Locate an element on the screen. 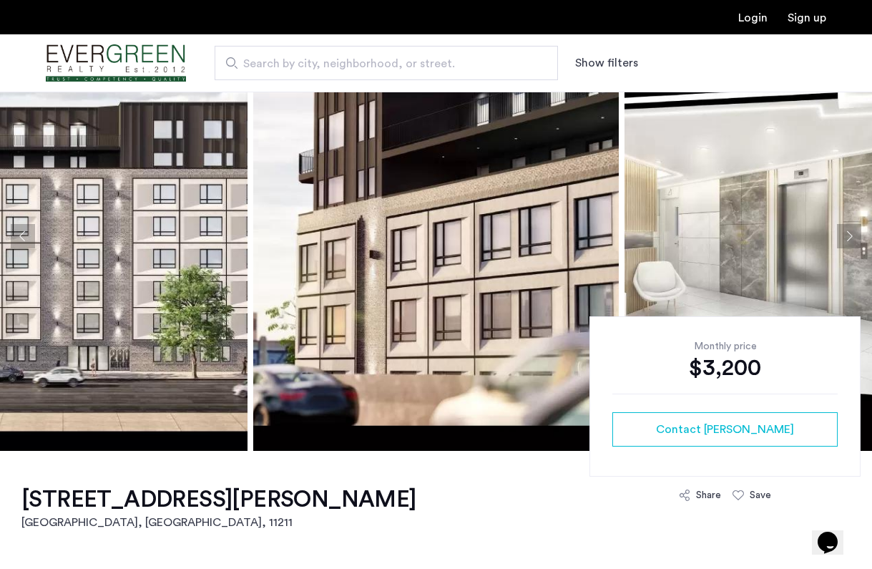  button: Previous apartment is located at coordinates (23, 236).